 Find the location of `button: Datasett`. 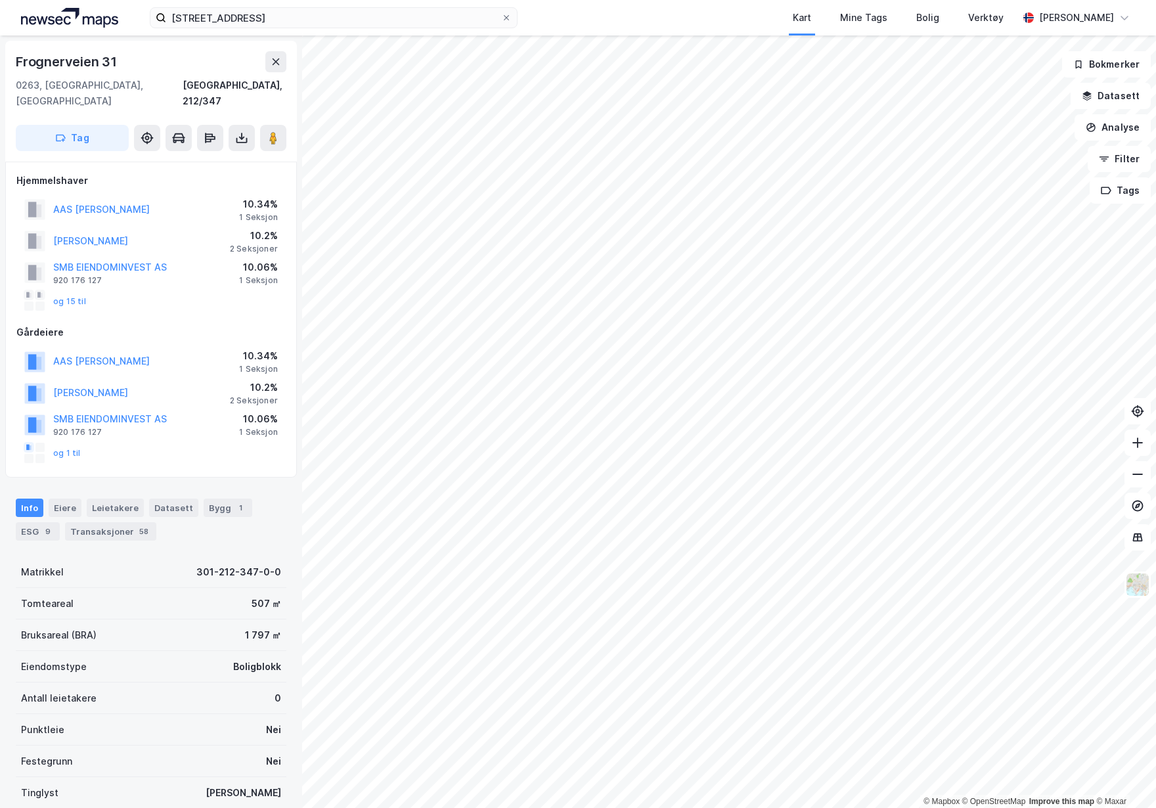

button: Datasett is located at coordinates (1111, 96).